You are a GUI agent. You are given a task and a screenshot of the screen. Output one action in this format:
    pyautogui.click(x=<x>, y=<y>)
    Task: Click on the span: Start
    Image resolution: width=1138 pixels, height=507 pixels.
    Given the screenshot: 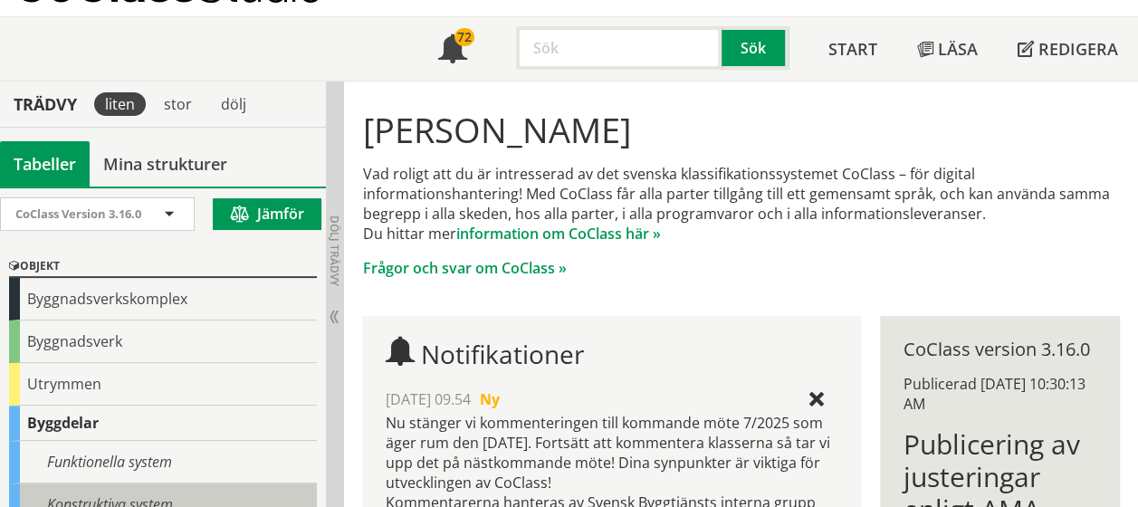 What is the action you would take?
    pyautogui.click(x=853, y=49)
    